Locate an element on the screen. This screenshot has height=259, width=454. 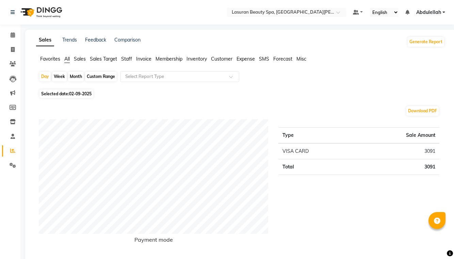
td: Total is located at coordinates (317, 167).